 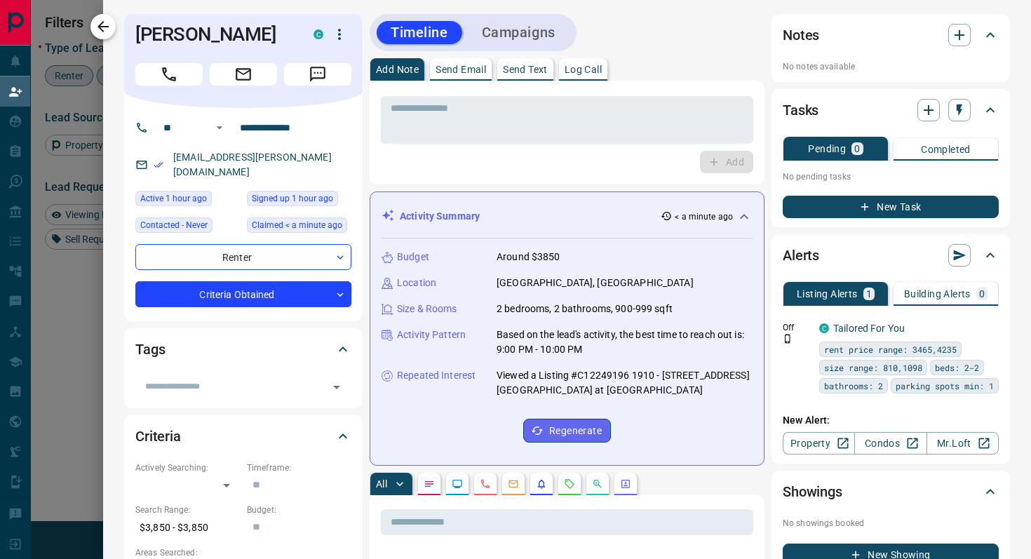 I want to click on p: 2 bedrooms, 2 bathrooms, 900-999 sqft, so click(x=584, y=308).